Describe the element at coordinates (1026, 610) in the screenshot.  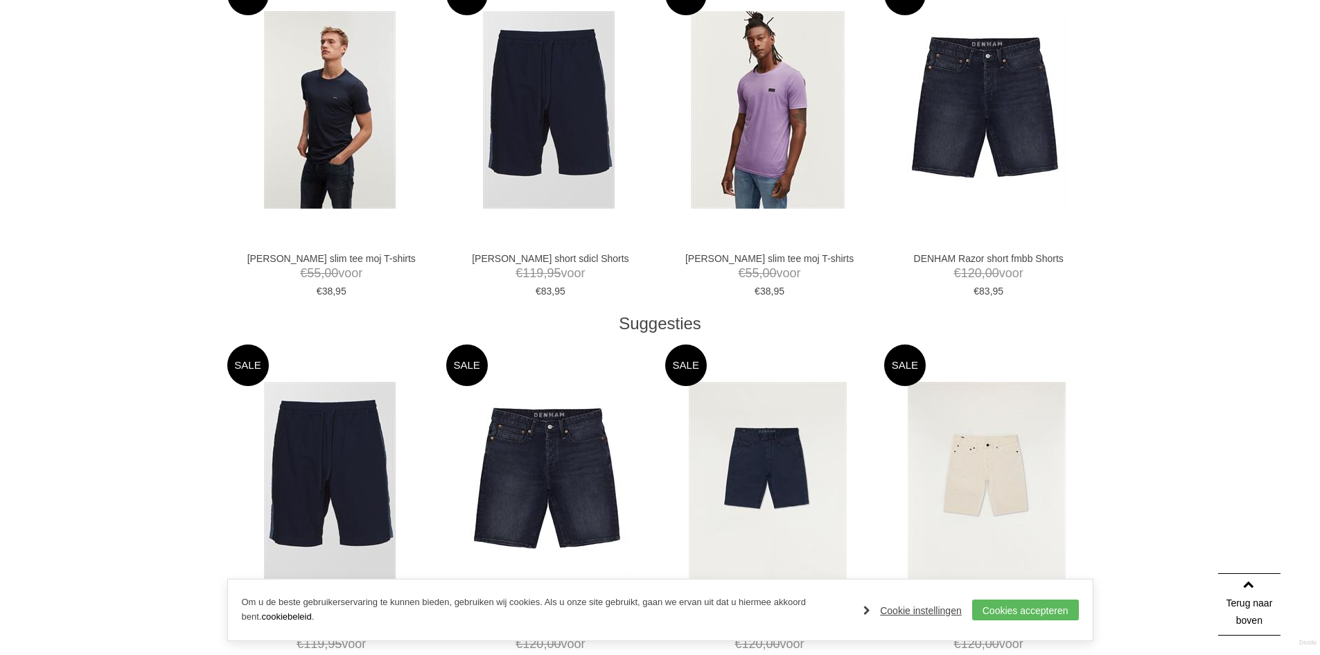
I see `a: Cookies accepteren` at that location.